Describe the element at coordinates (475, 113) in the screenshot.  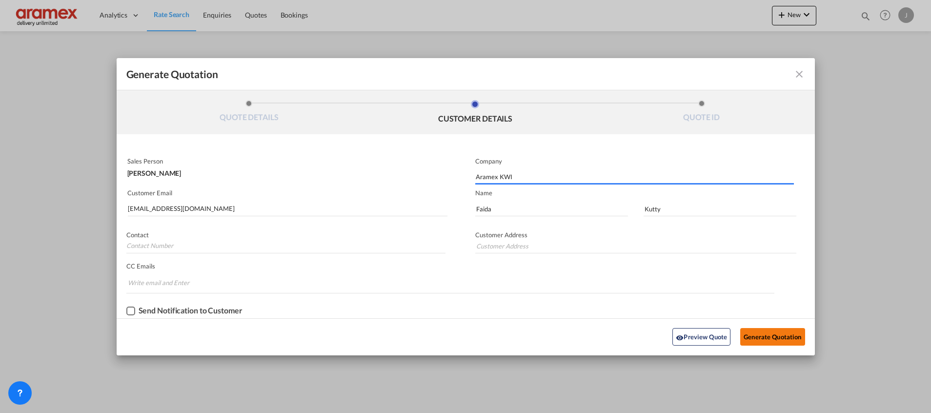
I see `li: CUSTOMER DETAILS` at that location.